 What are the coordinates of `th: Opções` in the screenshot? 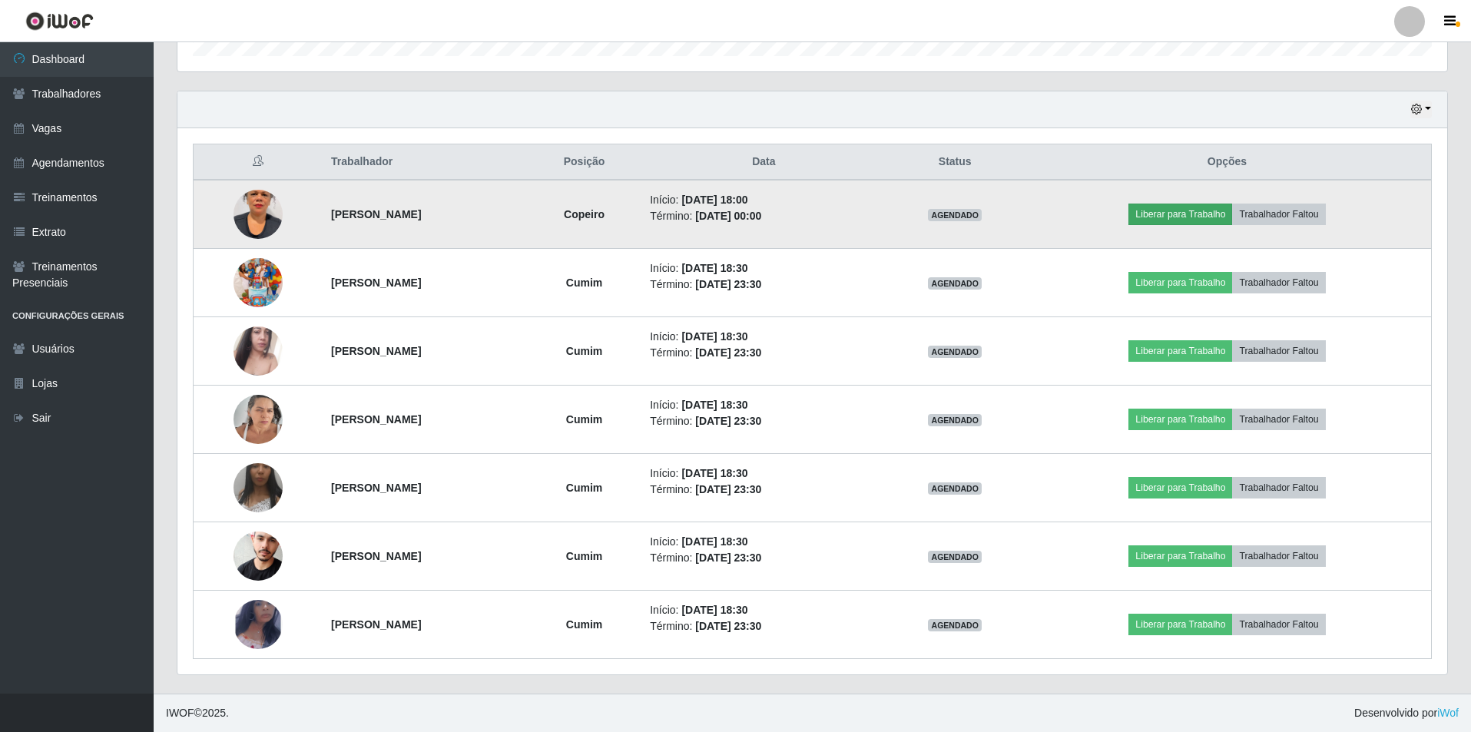 It's located at (1227, 162).